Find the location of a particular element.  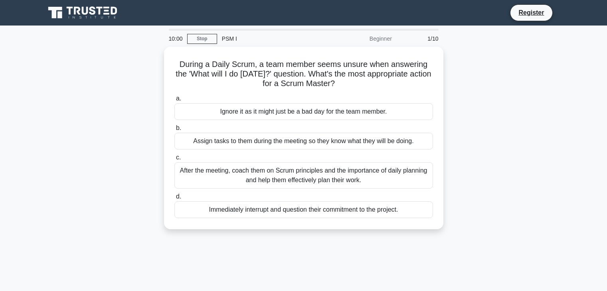

span: c. is located at coordinates (178, 157).